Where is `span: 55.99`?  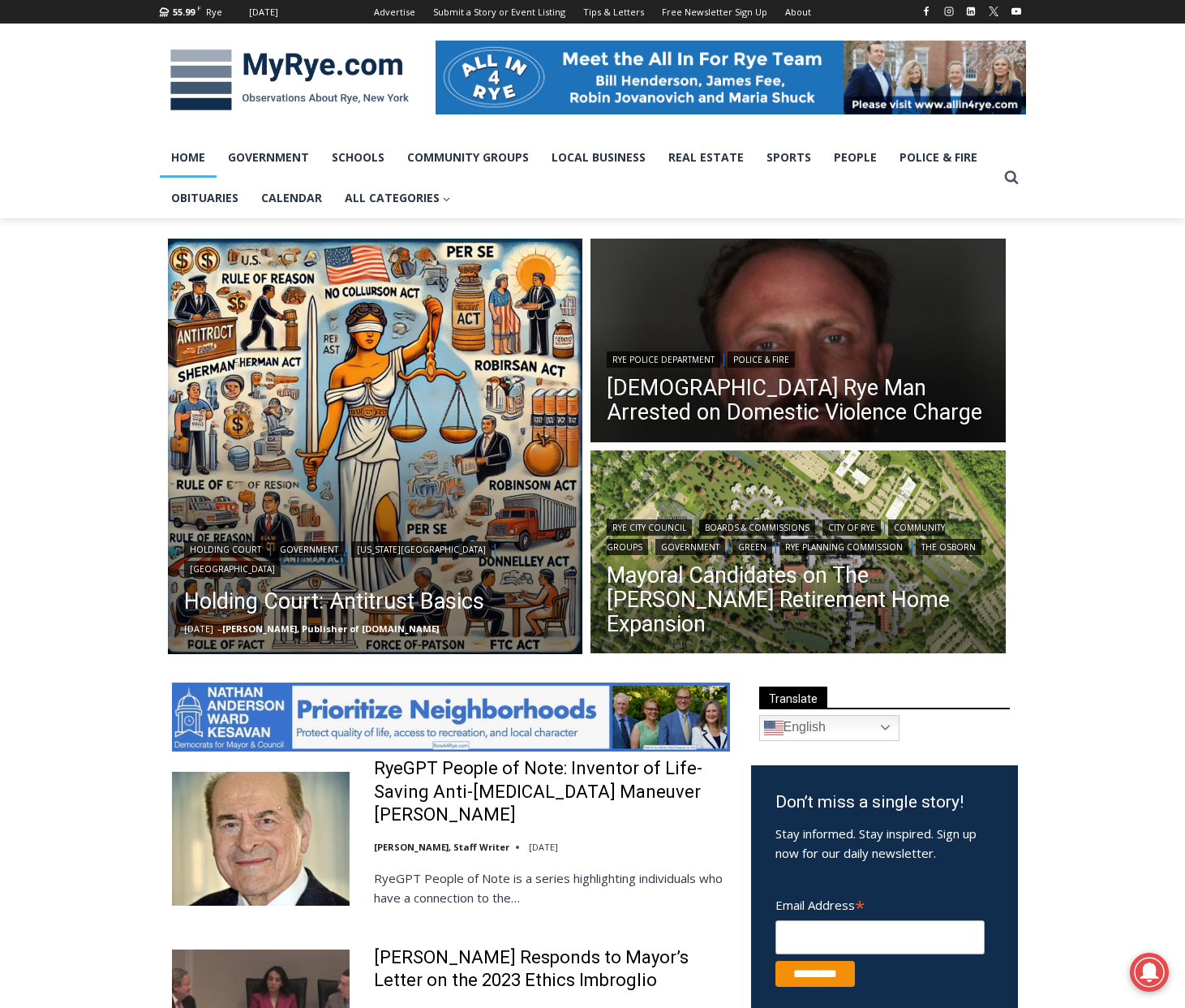 span: 55.99 is located at coordinates (183, 11).